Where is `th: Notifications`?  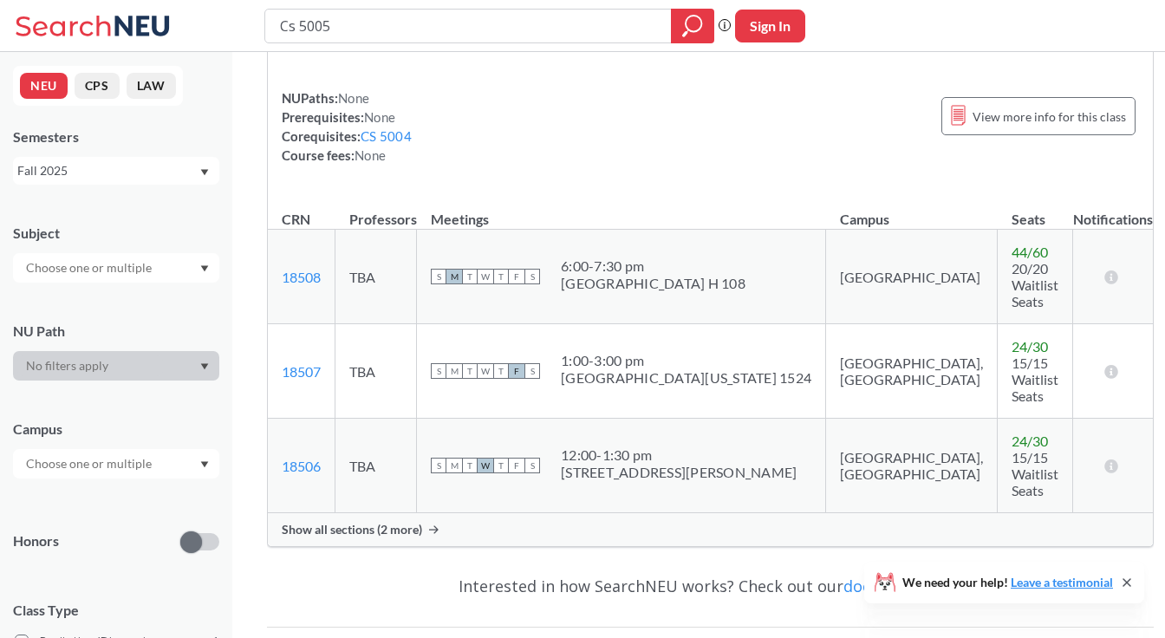 th: Notifications is located at coordinates (1113, 211).